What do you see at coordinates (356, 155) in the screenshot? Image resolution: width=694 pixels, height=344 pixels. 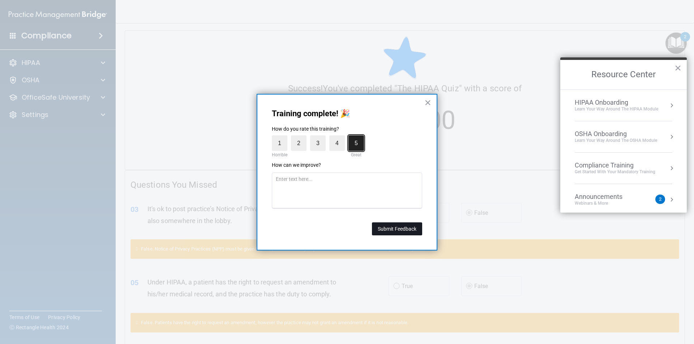 I see `div: Great` at bounding box center [356, 155].